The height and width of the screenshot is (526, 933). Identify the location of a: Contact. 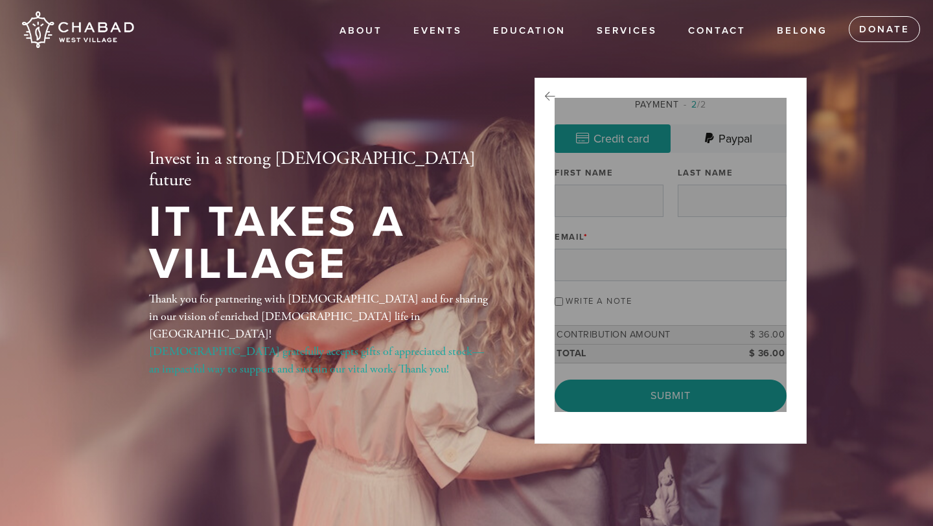
(717, 31).